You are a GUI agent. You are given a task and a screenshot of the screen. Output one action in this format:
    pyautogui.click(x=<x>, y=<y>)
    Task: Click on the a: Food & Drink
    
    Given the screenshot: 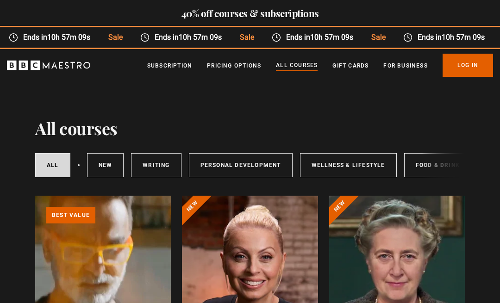 What is the action you would take?
    pyautogui.click(x=437, y=165)
    